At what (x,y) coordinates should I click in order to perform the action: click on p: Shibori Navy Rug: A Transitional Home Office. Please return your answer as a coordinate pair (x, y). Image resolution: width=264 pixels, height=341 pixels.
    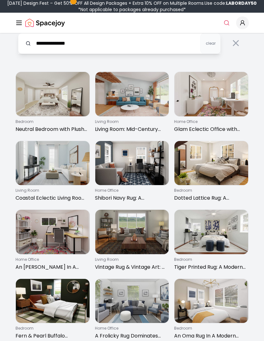
    Looking at the image, I should click on (131, 198).